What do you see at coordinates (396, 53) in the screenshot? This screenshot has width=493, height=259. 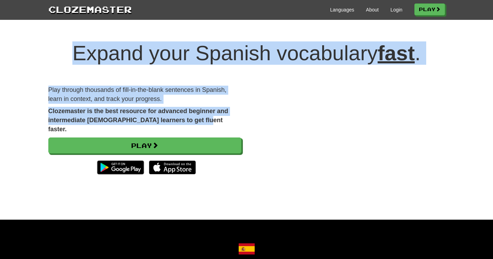 I see `u: fast` at bounding box center [396, 53].